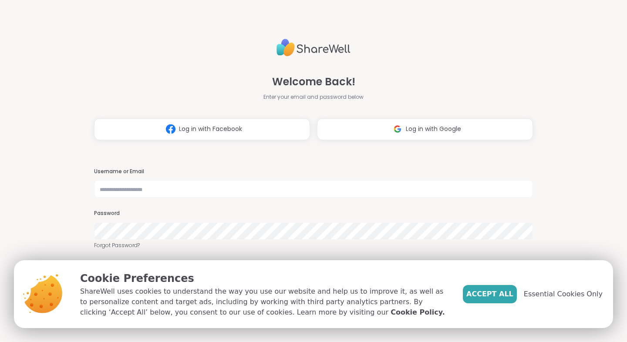 The height and width of the screenshot is (342, 627). Describe the element at coordinates (490, 294) in the screenshot. I see `span: Accept All` at that location.